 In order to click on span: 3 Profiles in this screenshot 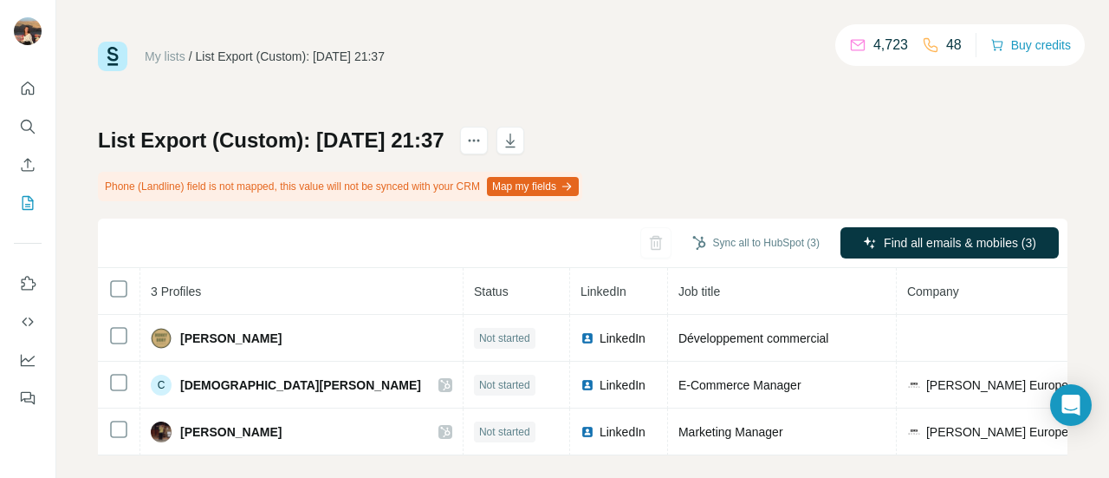, I will do `click(176, 291)`.